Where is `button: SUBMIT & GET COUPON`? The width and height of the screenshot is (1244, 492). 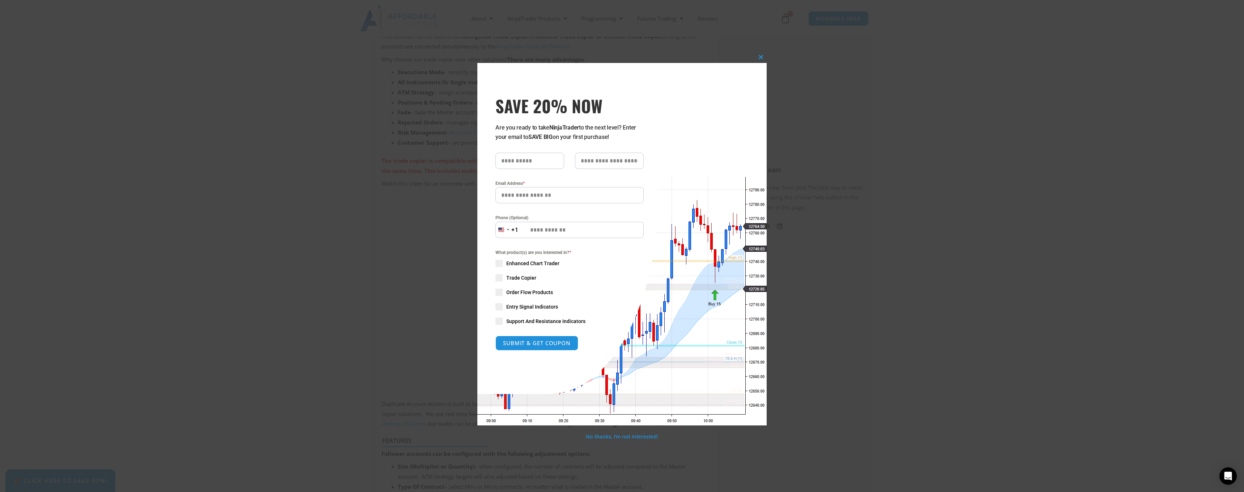 button: SUBMIT & GET COUPON is located at coordinates (537, 343).